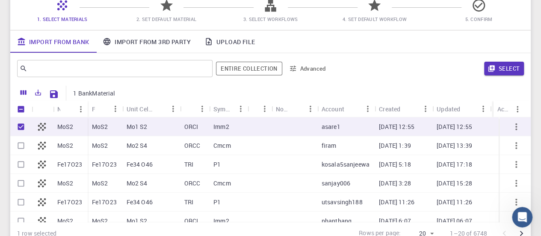 This screenshot has height=236, width=541. What do you see at coordinates (259, 109) in the screenshot?
I see `div: Tags` at bounding box center [259, 109].